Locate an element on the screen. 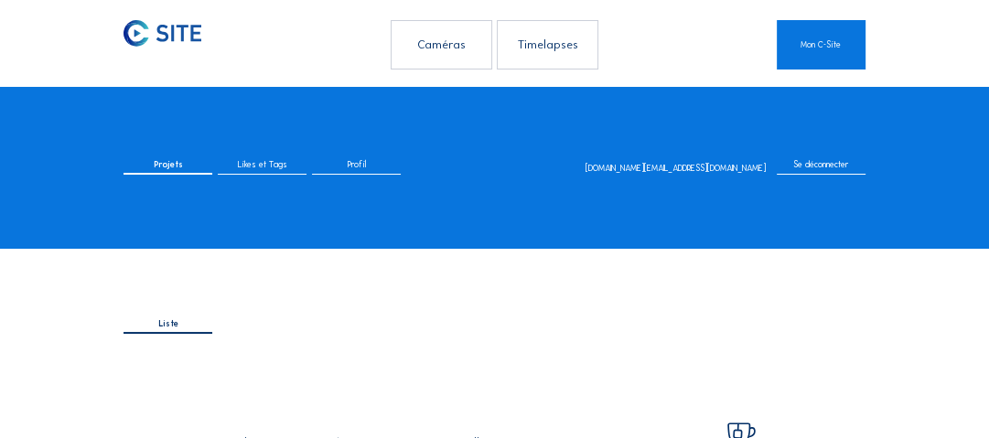  div: Caméras is located at coordinates (441, 44).